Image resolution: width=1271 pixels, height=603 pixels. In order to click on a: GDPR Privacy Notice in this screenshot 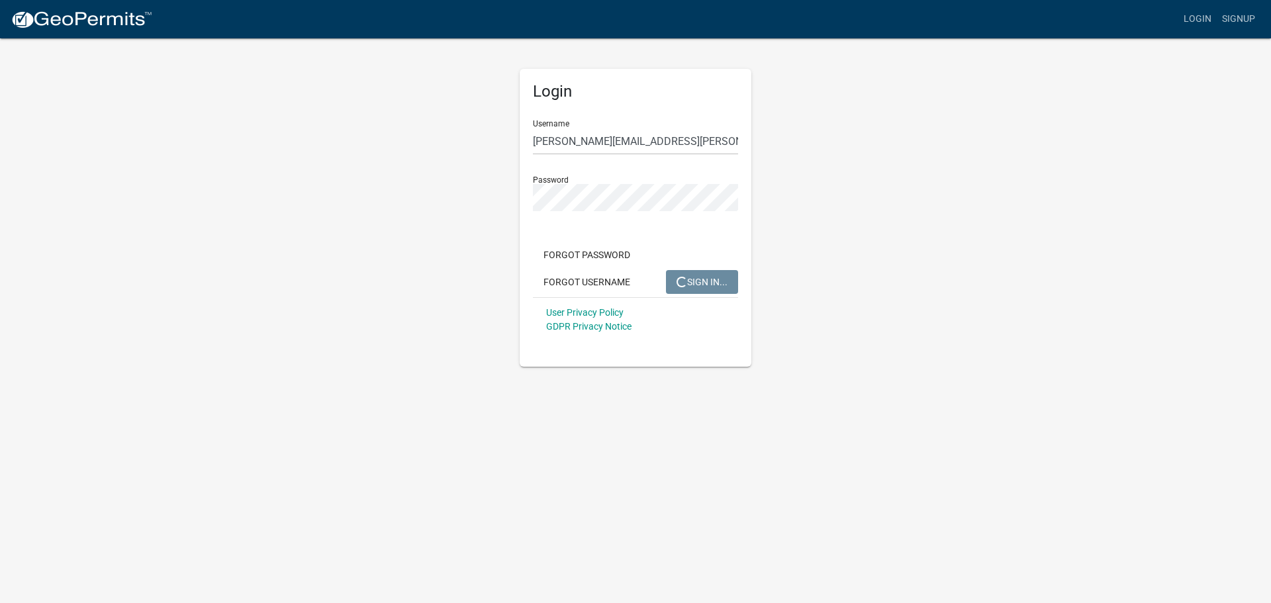, I will do `click(588, 326)`.